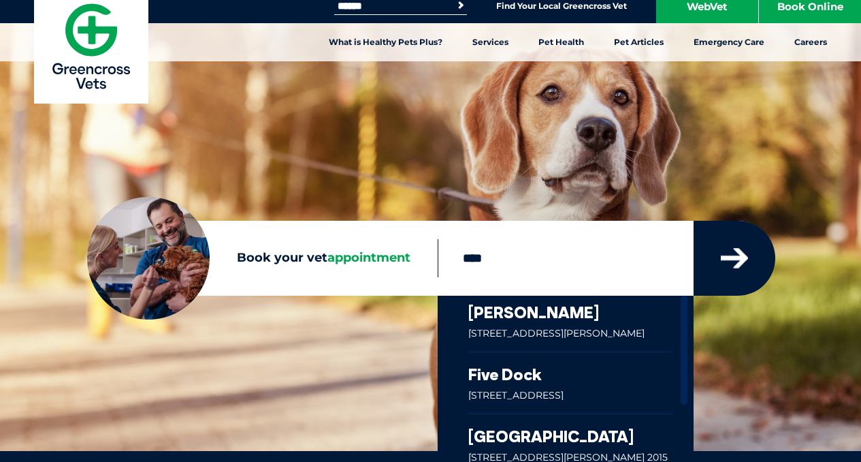 Image resolution: width=861 pixels, height=462 pixels. What do you see at coordinates (811, 42) in the screenshot?
I see `a: Careers` at bounding box center [811, 42].